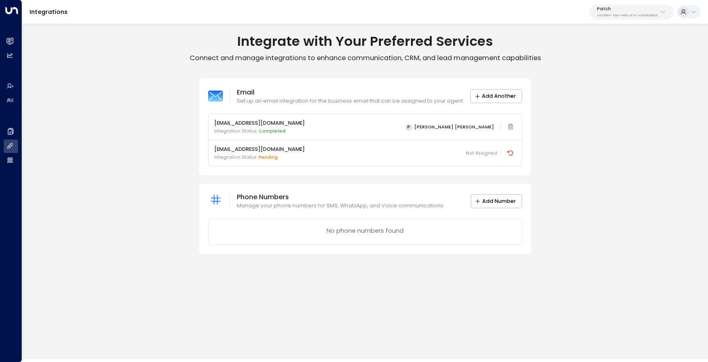  Describe the element at coordinates (365, 58) in the screenshot. I see `p: Connect and manage integrations to enhance communication, CRM, and lead management capabilities` at that location.